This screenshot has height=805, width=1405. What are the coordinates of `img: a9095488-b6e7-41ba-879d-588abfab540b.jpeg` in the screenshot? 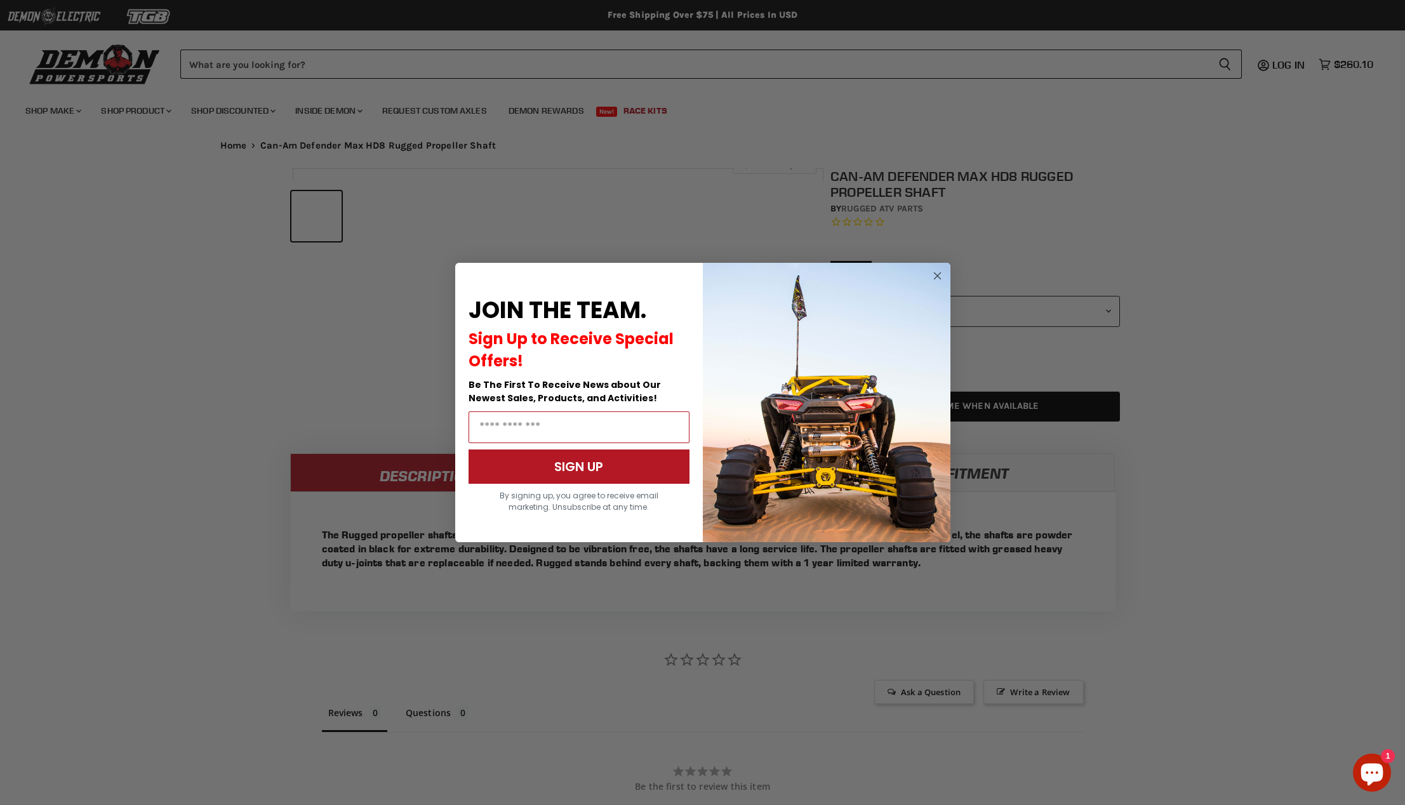 It's located at (827, 403).